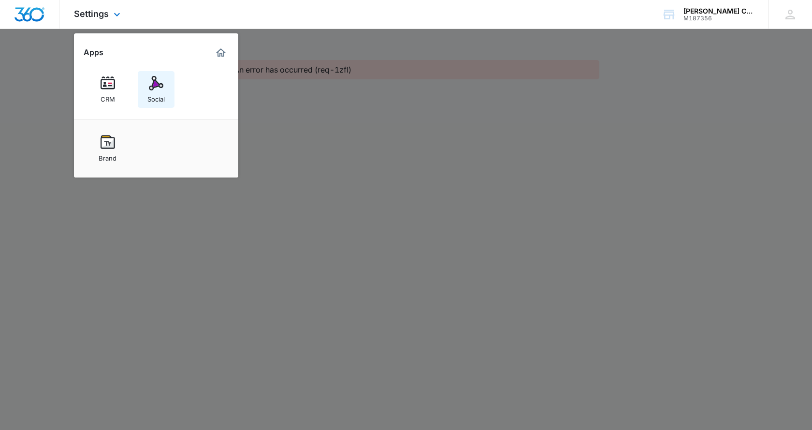 The width and height of the screenshot is (812, 430). Describe the element at coordinates (108, 89) in the screenshot. I see `a: CRM` at that location.